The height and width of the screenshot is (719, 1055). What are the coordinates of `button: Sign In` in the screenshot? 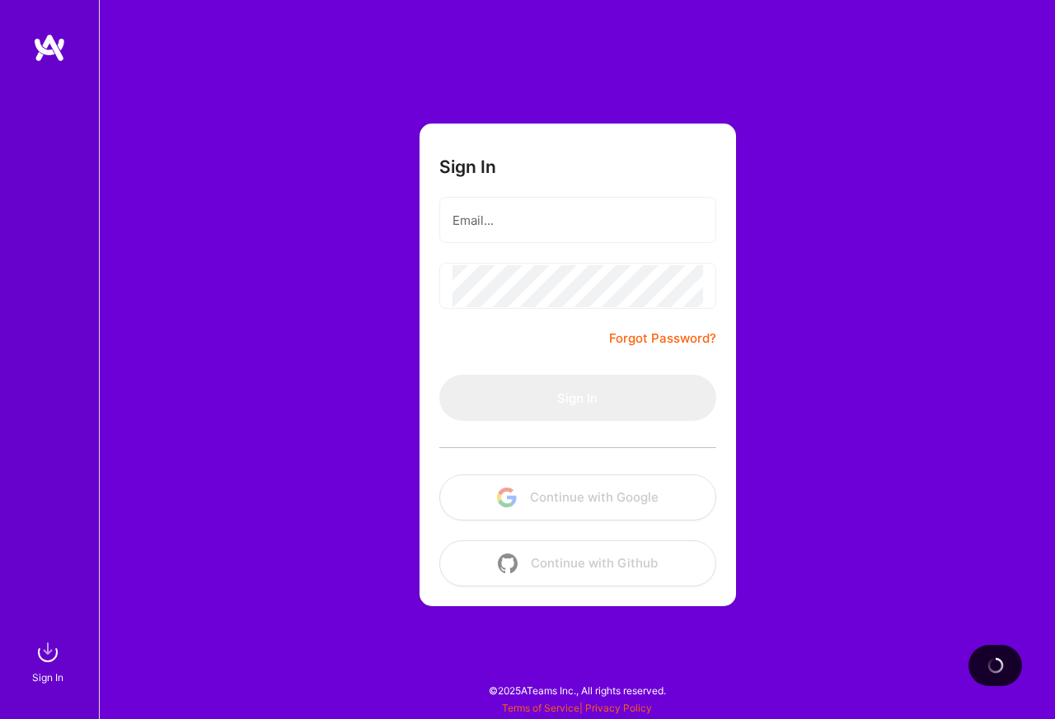 It's located at (578, 398).